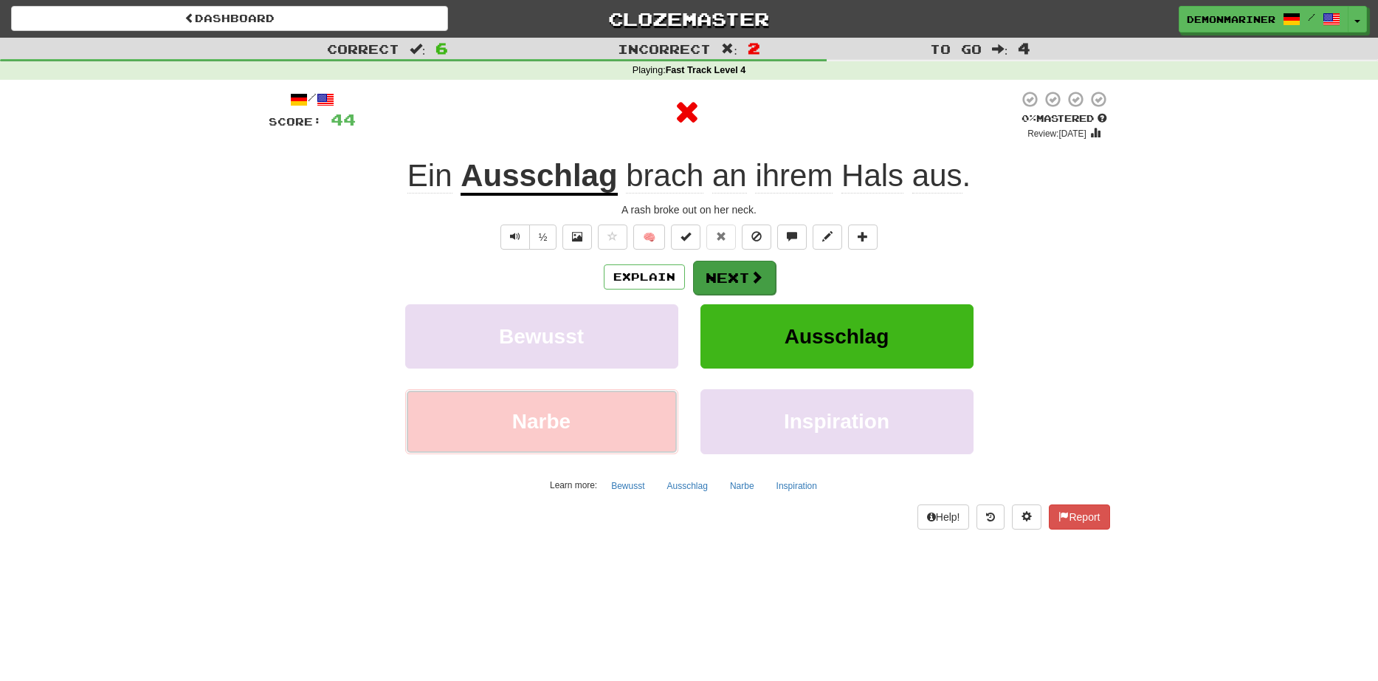 This screenshot has height=681, width=1378. What do you see at coordinates (539, 176) in the screenshot?
I see `u: Ausschlag` at bounding box center [539, 176].